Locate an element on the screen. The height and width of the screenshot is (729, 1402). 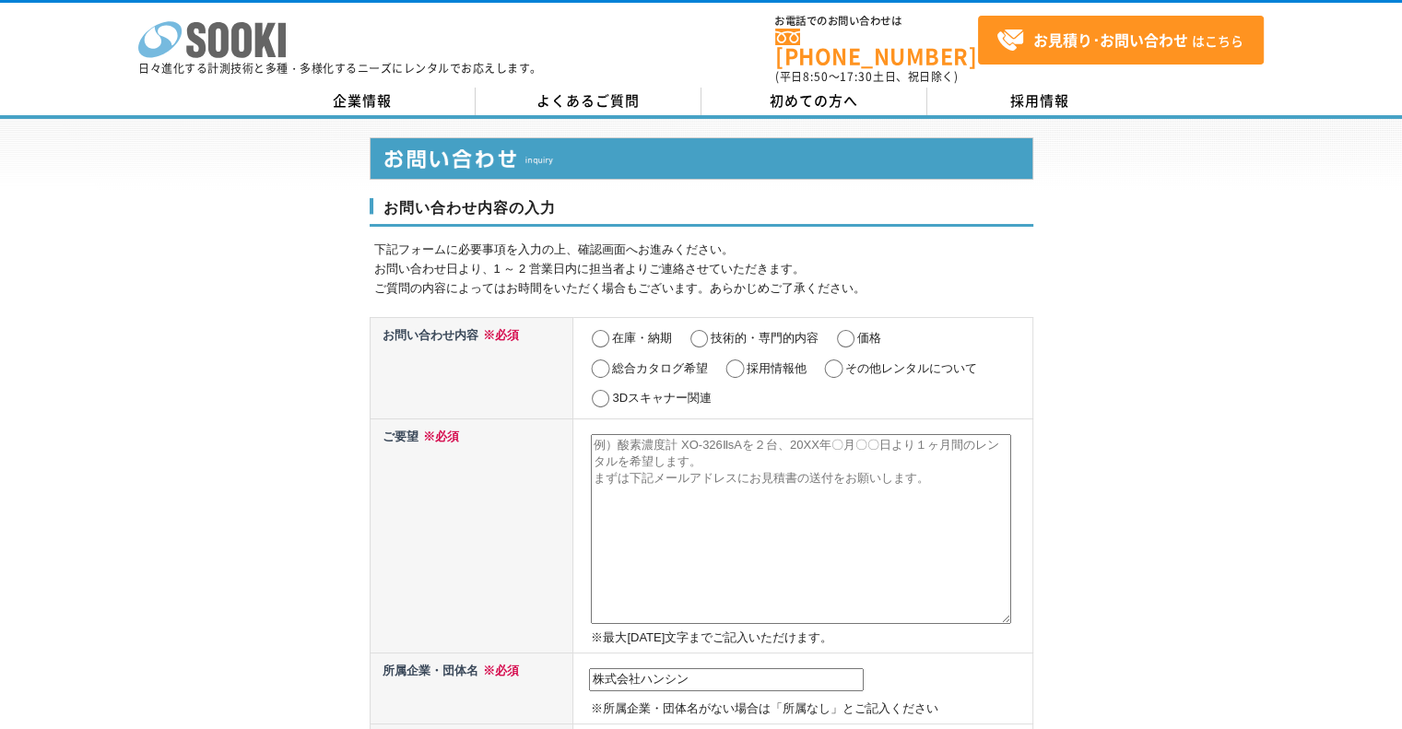
h3: お問い合わせ内容の入力 is located at coordinates (701, 213).